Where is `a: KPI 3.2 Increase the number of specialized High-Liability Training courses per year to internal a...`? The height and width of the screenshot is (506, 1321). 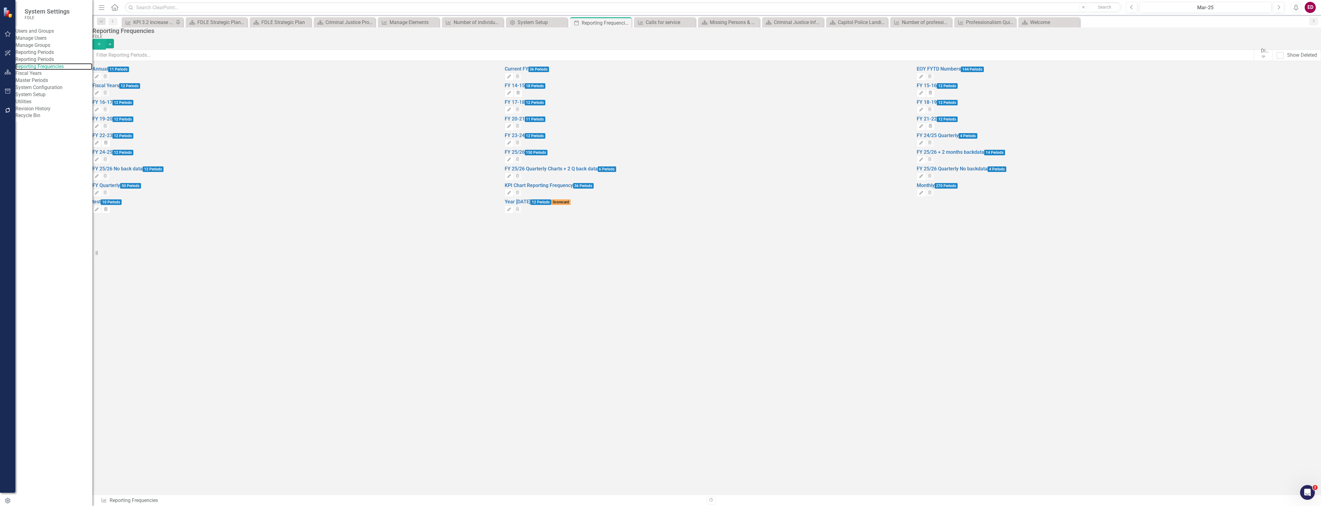
a: KPI 3.2 Increase the number of specialized High-Liability Training courses per year to internal a... is located at coordinates (148, 22).